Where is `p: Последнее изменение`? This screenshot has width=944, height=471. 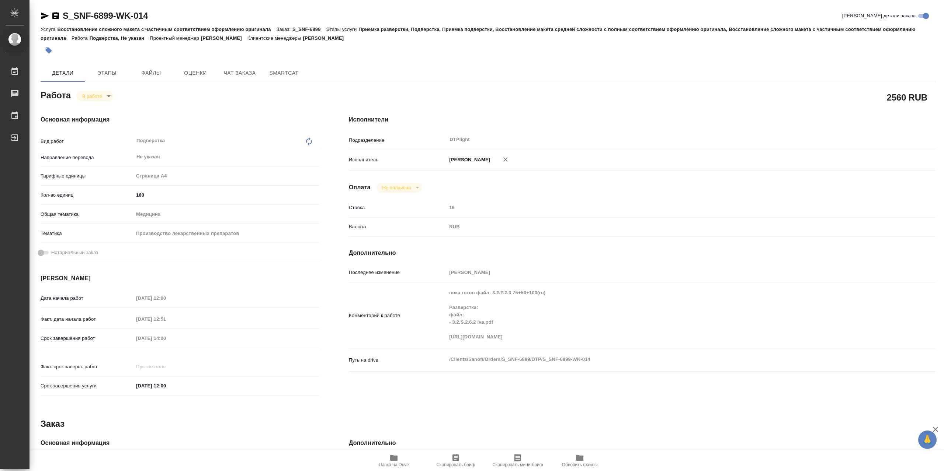 p: Последнее изменение is located at coordinates (397, 273).